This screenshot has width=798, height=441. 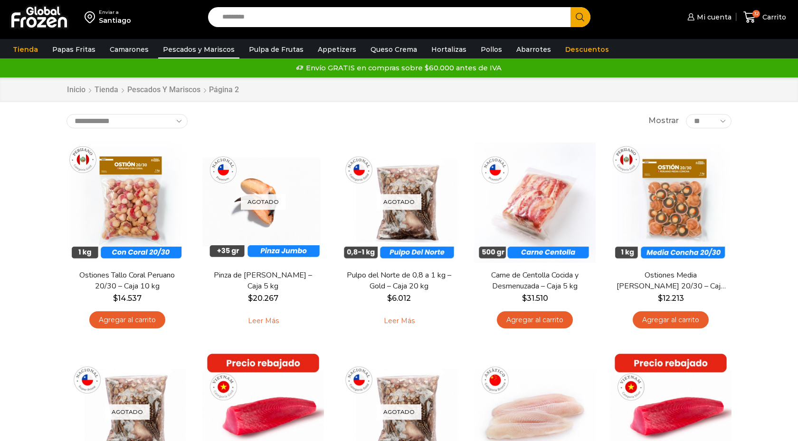 What do you see at coordinates (399, 321) in the screenshot?
I see `a: Leé más sobre “Pulpo del Norte de 0,8 a 1 kg - Gold - Caja 20 kg”` at bounding box center [399, 321].